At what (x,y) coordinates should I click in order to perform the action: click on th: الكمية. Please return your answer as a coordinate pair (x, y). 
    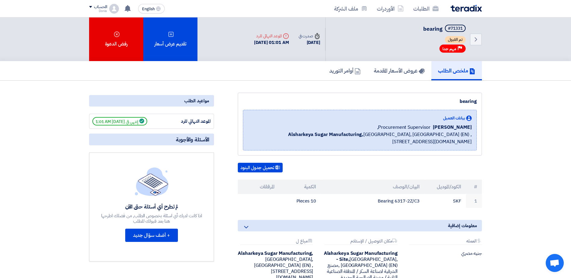
    Looking at the image, I should click on (300, 187).